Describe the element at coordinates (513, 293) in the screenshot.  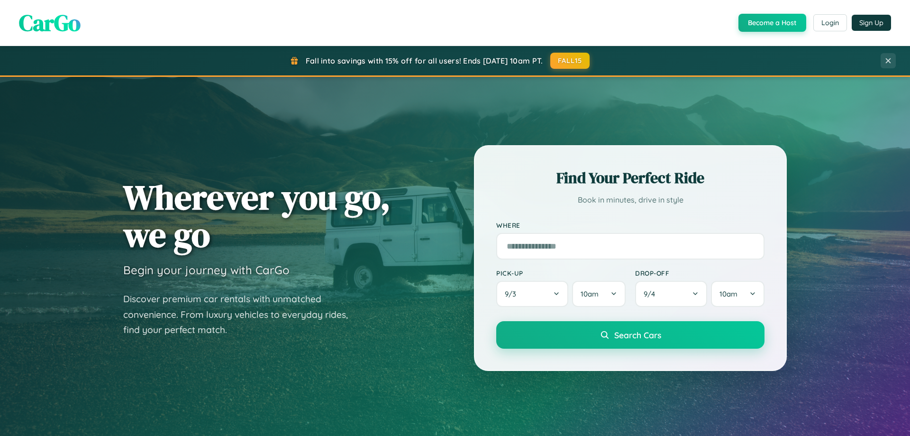
I see `span: 9 / 3` at that location.